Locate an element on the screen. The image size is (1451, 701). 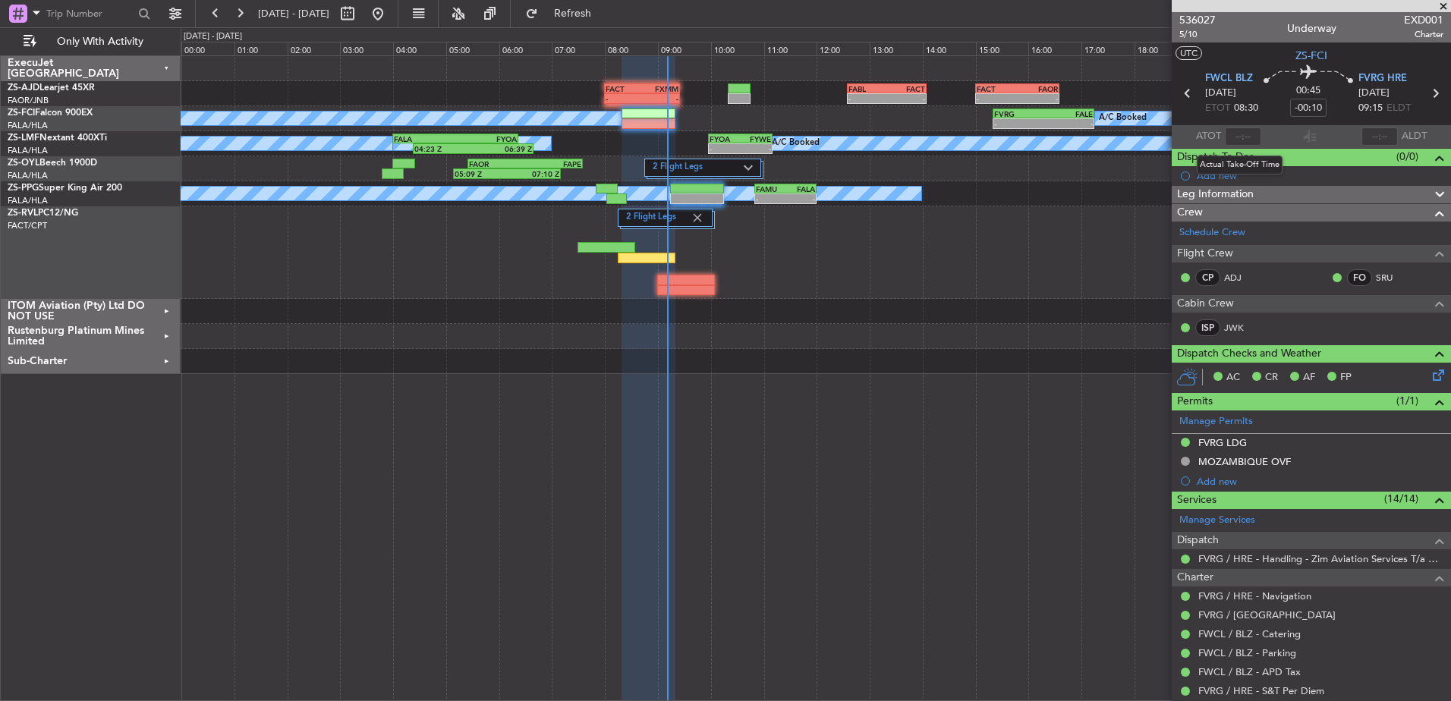
a: FACT/CPT is located at coordinates (27, 225).